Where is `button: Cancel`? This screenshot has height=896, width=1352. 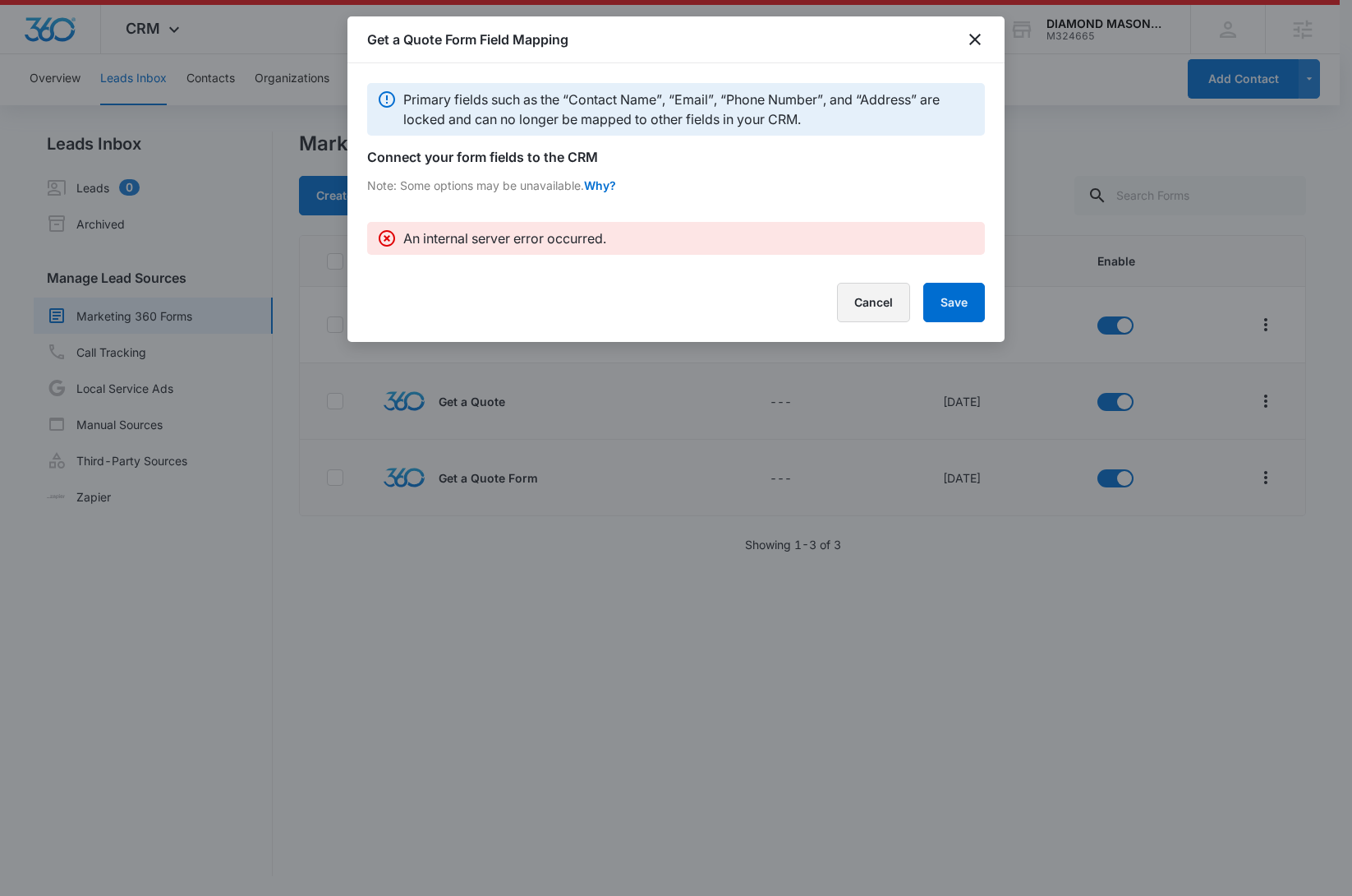
button: Cancel is located at coordinates (873, 302).